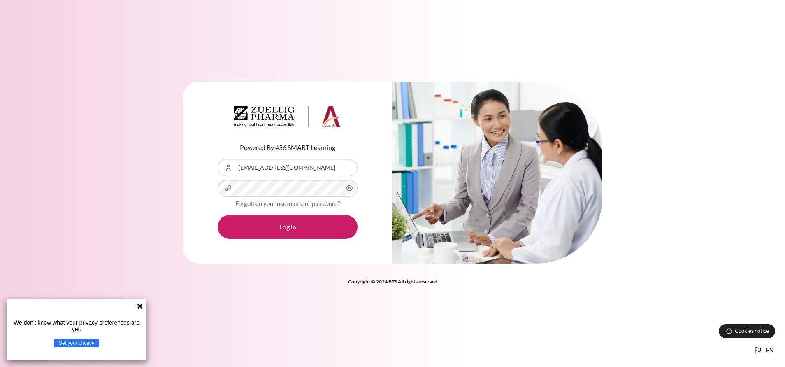 This screenshot has width=785, height=367. I want to click on strong: Copyright © 2024 BTS All rights reserved, so click(393, 281).